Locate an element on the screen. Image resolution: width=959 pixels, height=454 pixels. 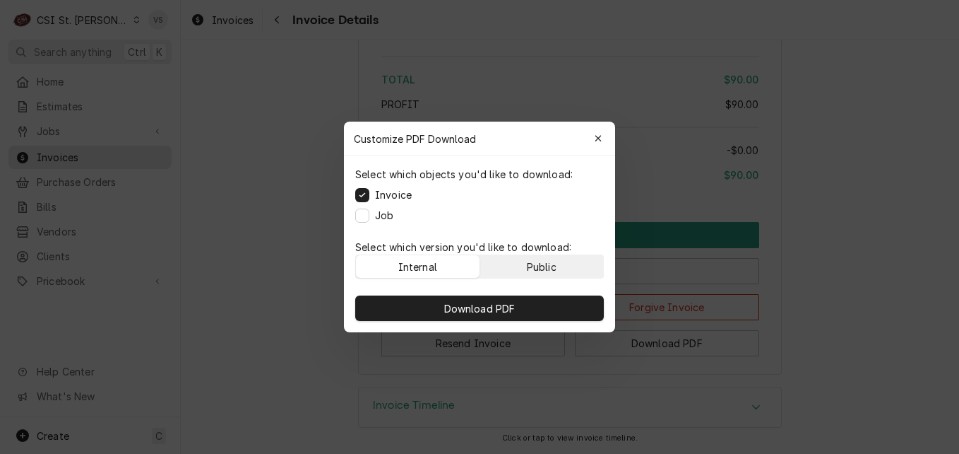
p: Select which version you'd like to download: is located at coordinates (480, 247).